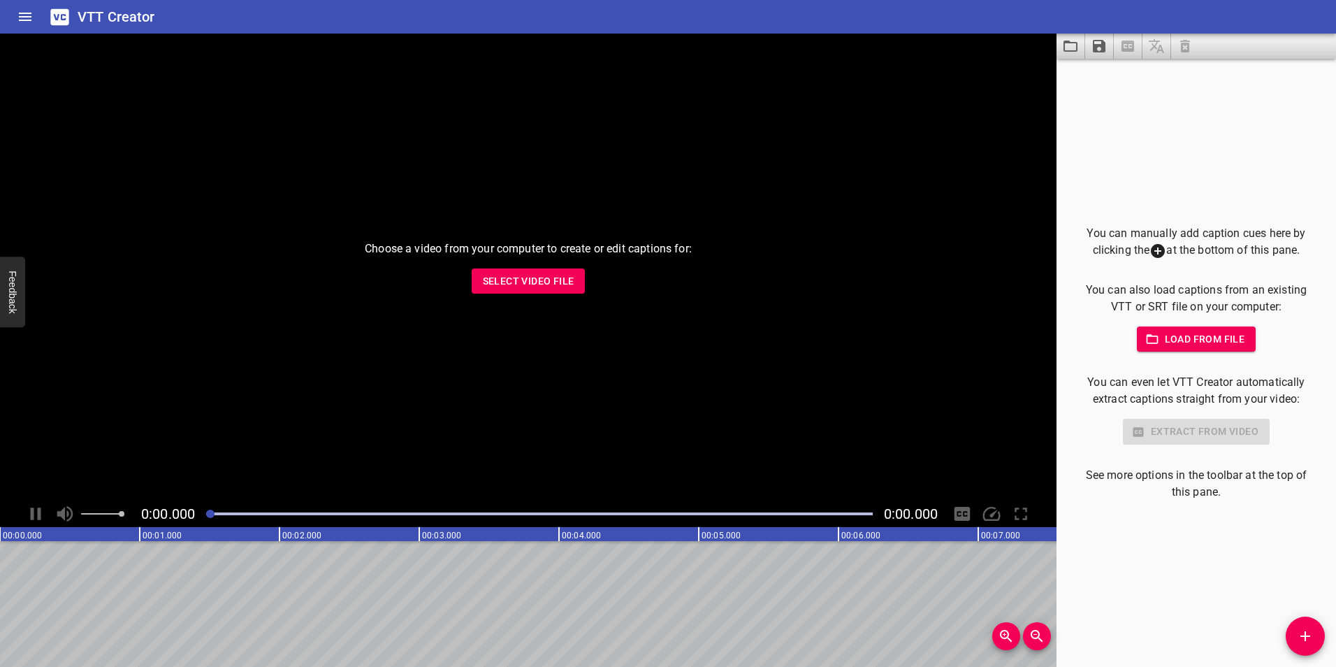 The height and width of the screenshot is (667, 1336). Describe the element at coordinates (1099, 46) in the screenshot. I see `svg: Save captions to file` at that location.